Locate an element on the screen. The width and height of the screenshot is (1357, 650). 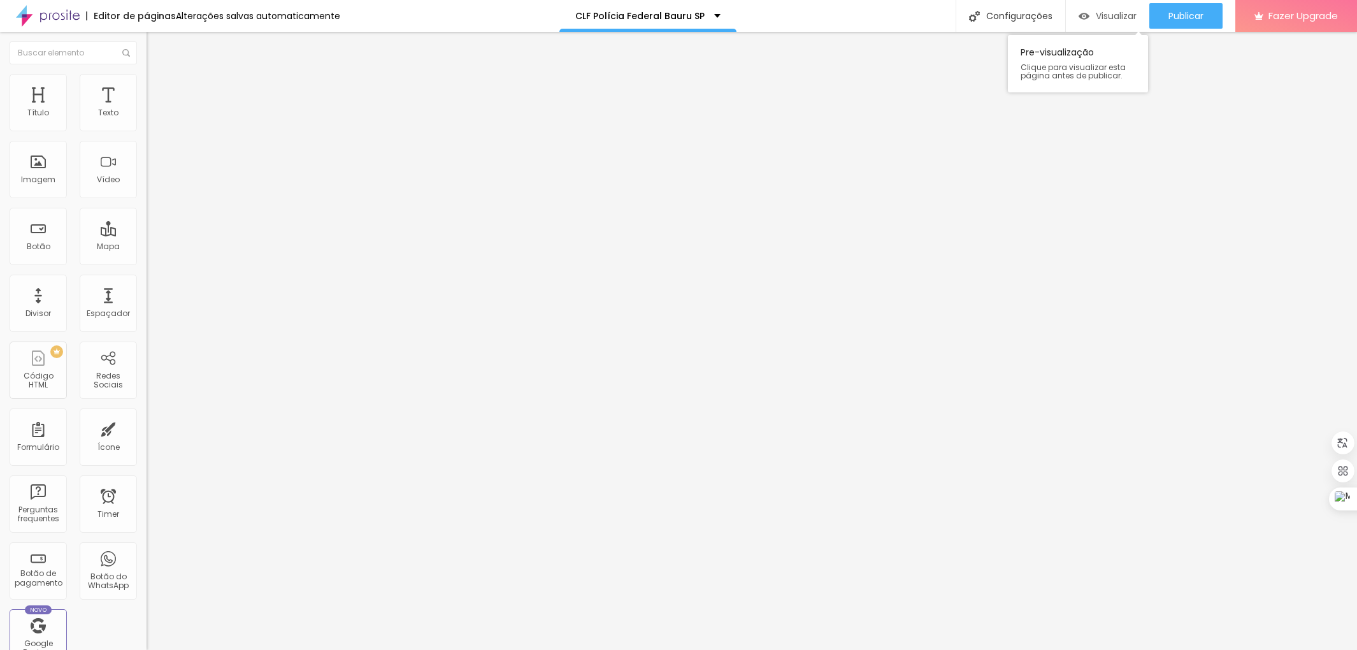
div: Redes Sociais is located at coordinates (108, 380).